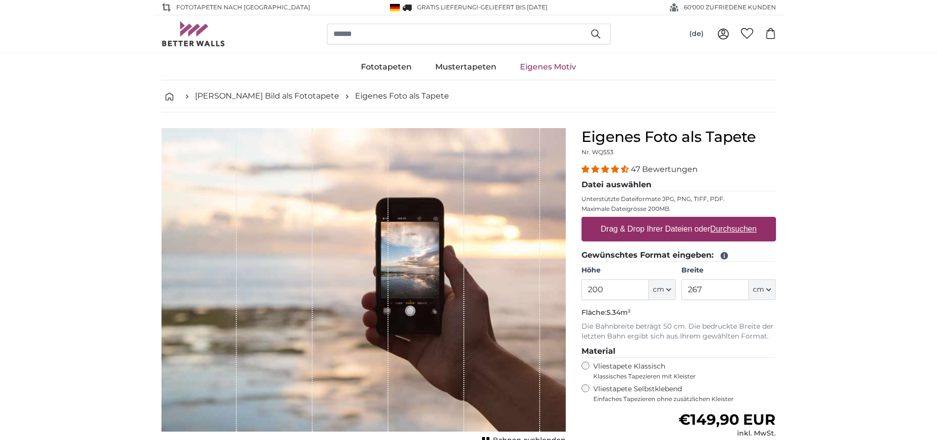 Image resolution: width=937 pixels, height=440 pixels. I want to click on img: Betterwalls, so click(193, 33).